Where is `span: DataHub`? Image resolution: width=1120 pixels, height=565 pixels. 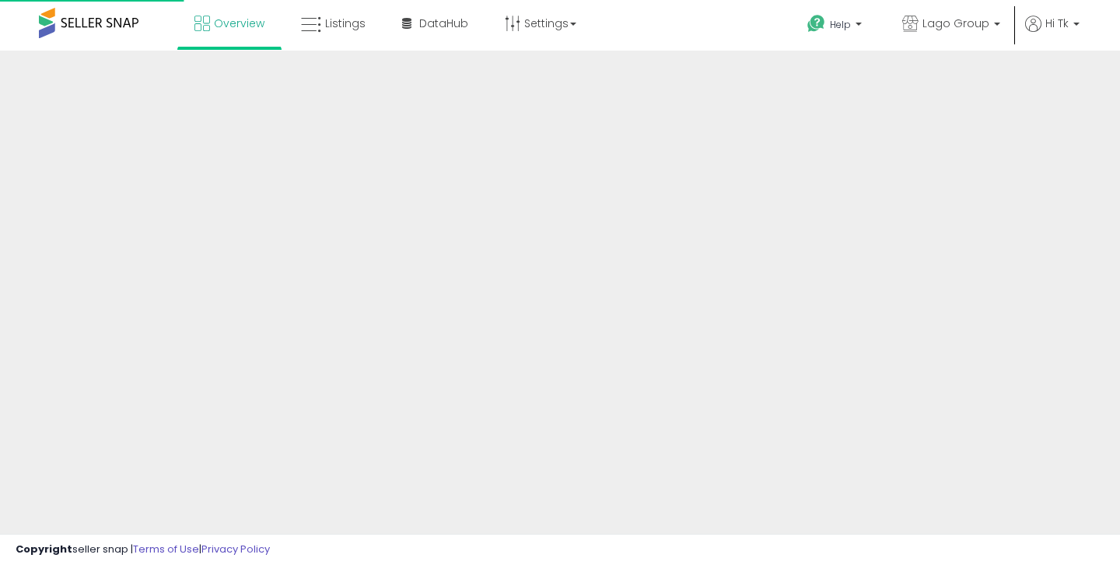
span: DataHub is located at coordinates (444, 23).